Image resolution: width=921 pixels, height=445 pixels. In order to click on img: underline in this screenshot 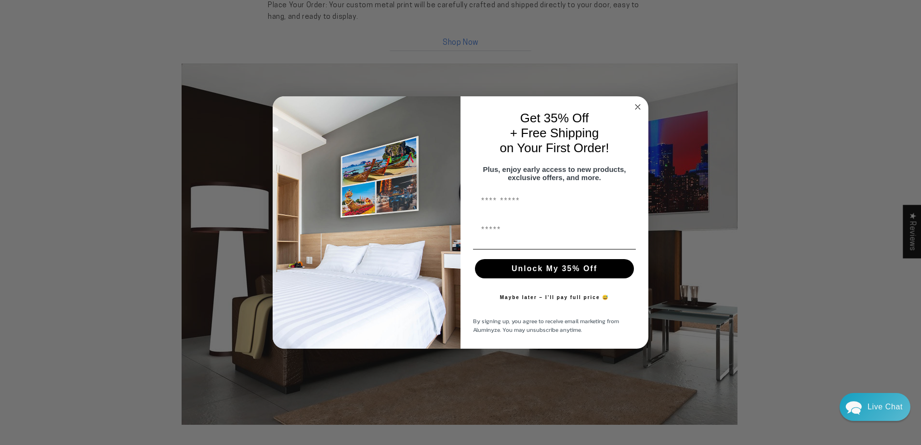, I will do `click(554, 249)`.